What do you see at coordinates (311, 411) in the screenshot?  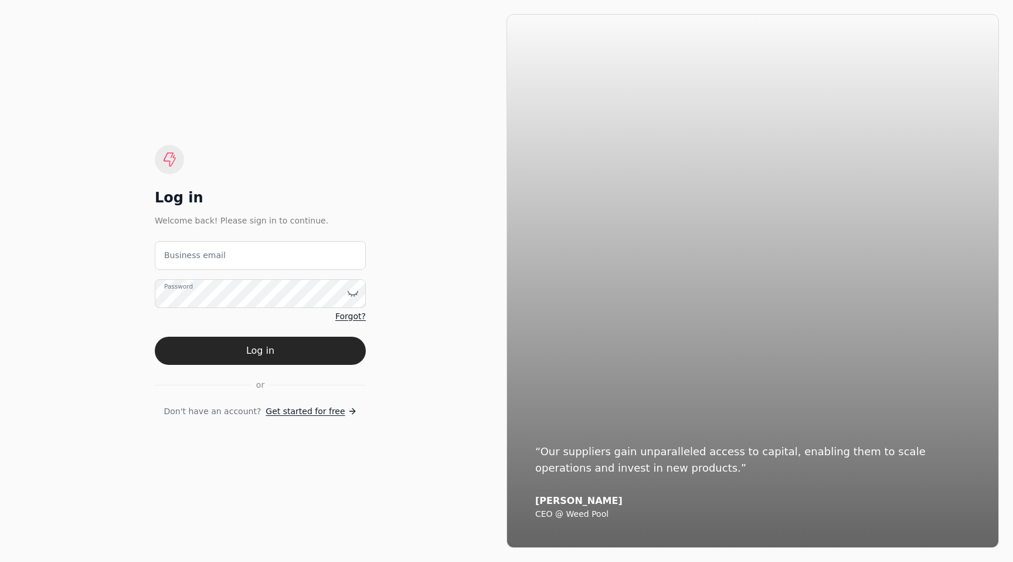 I see `a: Get started for free` at bounding box center [311, 411].